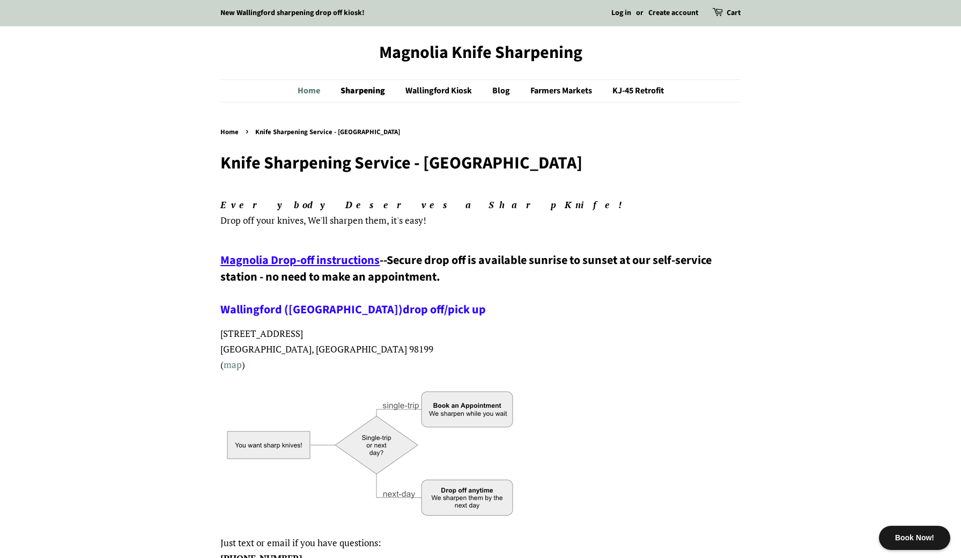  What do you see at coordinates (621, 13) in the screenshot?
I see `a: Log in` at bounding box center [621, 13].